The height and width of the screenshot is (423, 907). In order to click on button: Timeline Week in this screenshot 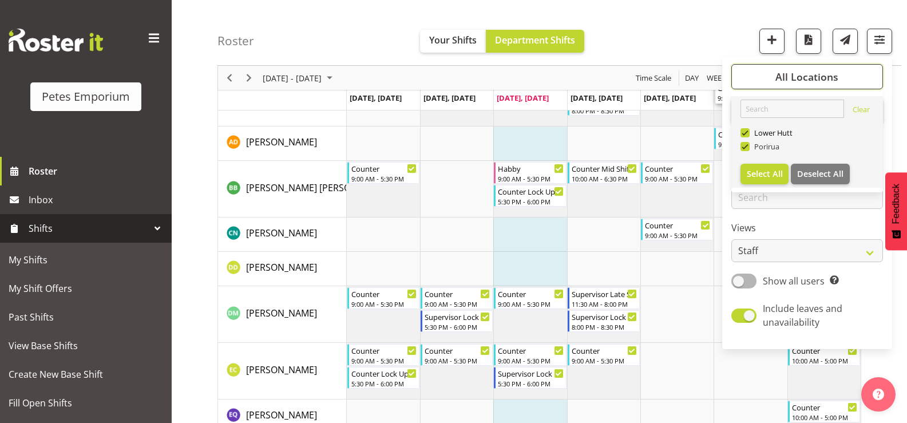, I will do `click(717, 78)`.